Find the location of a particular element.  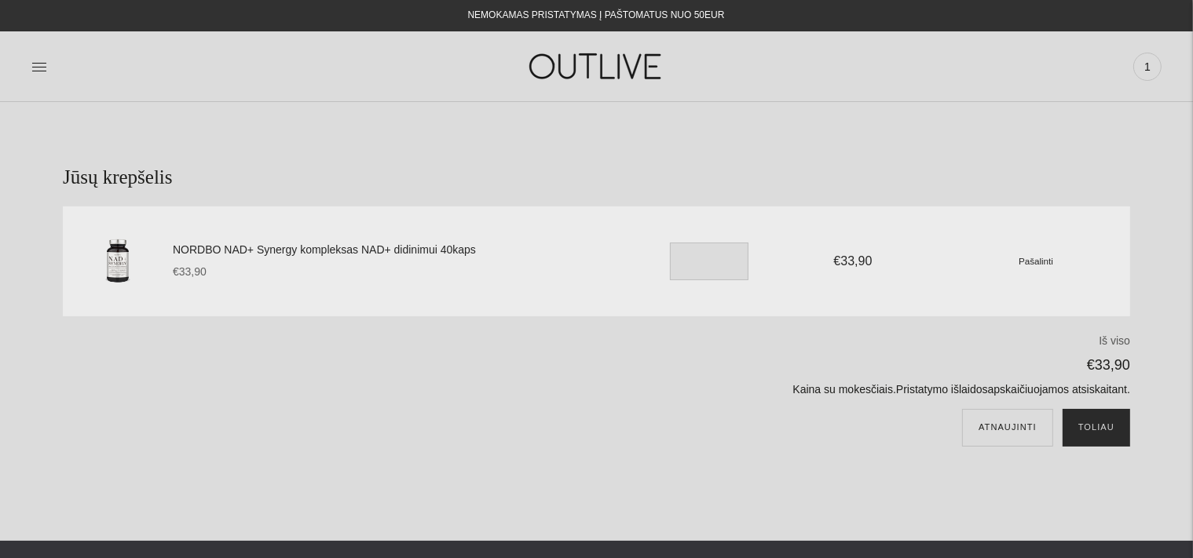

p: Iš viso is located at coordinates (783, 342).